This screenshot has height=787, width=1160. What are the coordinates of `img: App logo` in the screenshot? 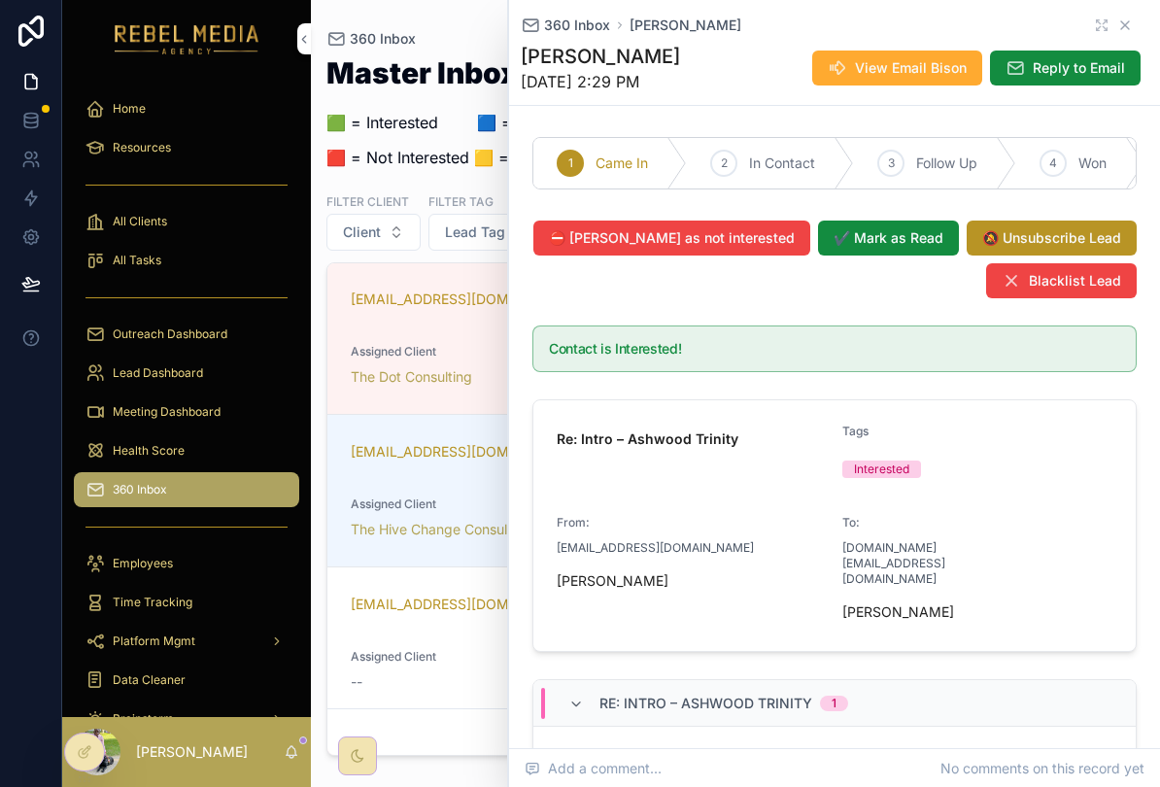 It's located at (187, 39).